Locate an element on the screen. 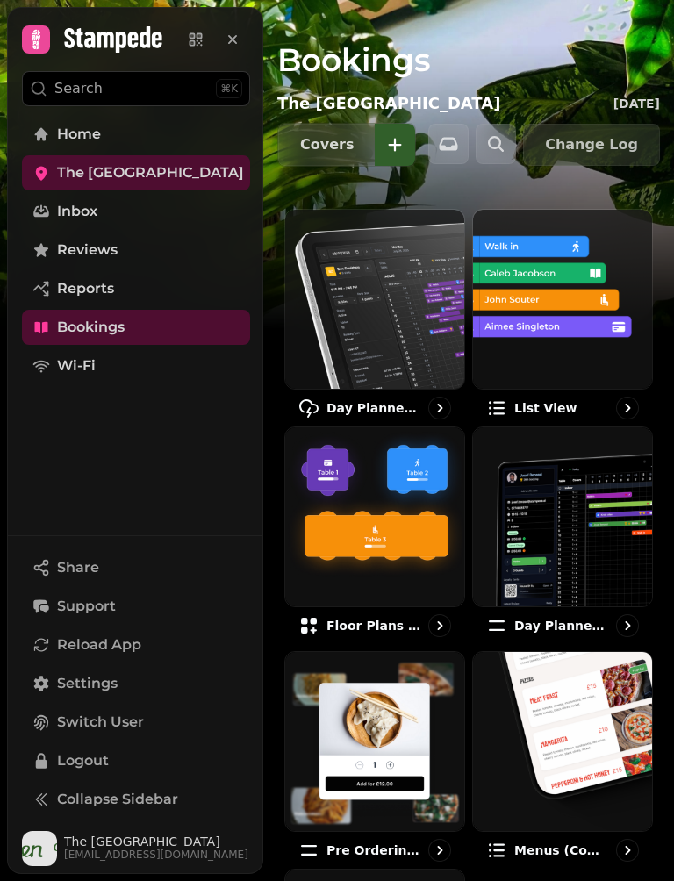 This screenshot has height=881, width=674. span: Bookings is located at coordinates (90, 327).